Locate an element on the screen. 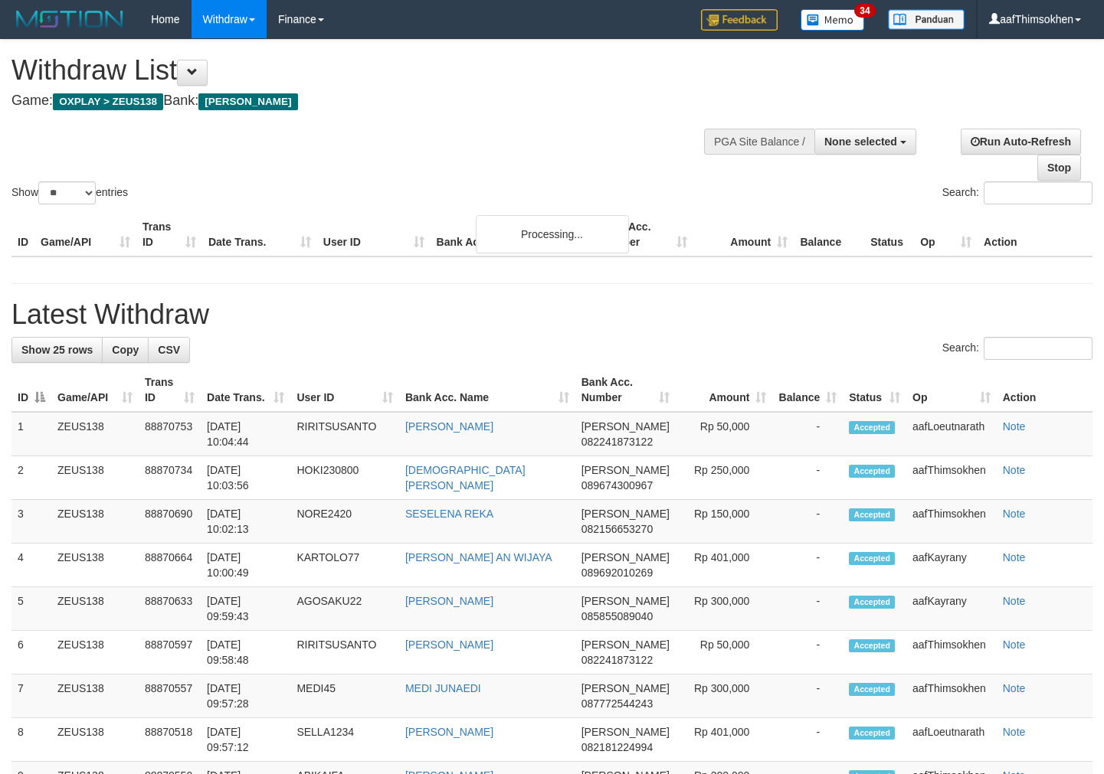  img: MOTION_logo.png is located at coordinates (70, 19).